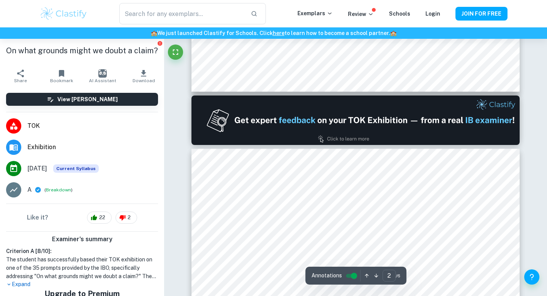 Image resolution: width=547 pixels, height=296 pixels. Describe the element at coordinates (433, 14) in the screenshot. I see `a: Login` at that location.